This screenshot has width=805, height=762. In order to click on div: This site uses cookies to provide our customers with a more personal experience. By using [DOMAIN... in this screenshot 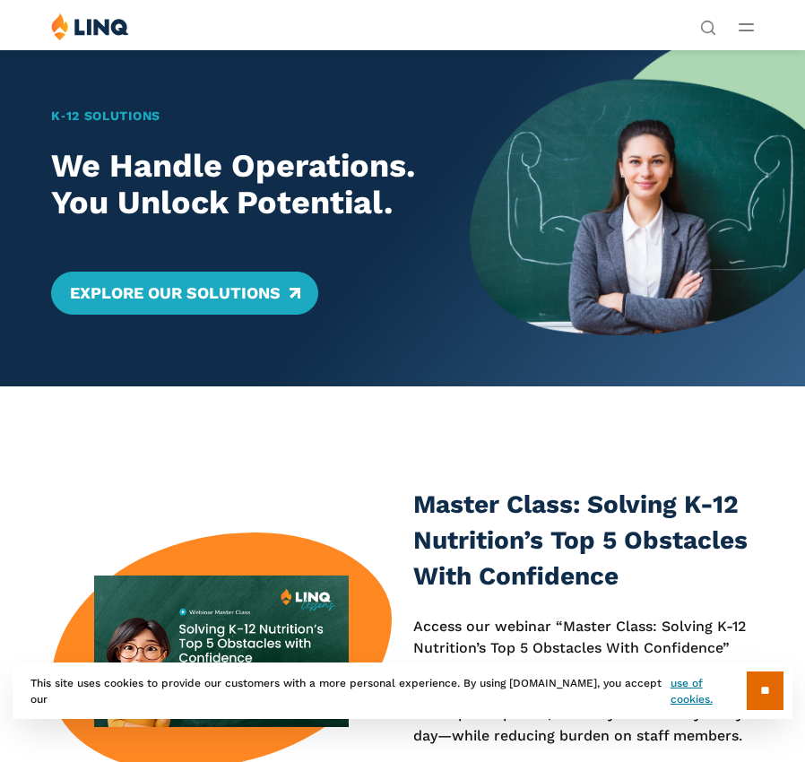, I will do `click(403, 690)`.